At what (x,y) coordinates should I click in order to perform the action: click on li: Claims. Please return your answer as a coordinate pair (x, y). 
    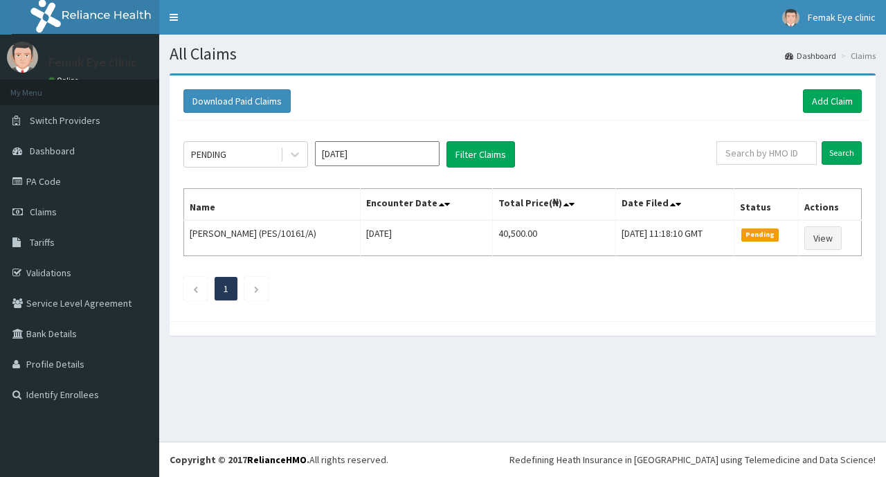
    Looking at the image, I should click on (856, 55).